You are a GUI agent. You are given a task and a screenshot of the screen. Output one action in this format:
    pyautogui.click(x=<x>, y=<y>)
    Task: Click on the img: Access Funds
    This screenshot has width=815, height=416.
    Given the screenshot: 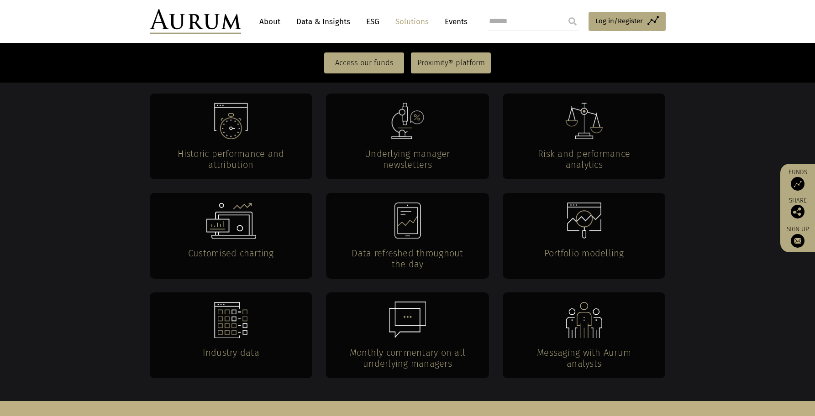 What is the action you would take?
    pyautogui.click(x=798, y=184)
    